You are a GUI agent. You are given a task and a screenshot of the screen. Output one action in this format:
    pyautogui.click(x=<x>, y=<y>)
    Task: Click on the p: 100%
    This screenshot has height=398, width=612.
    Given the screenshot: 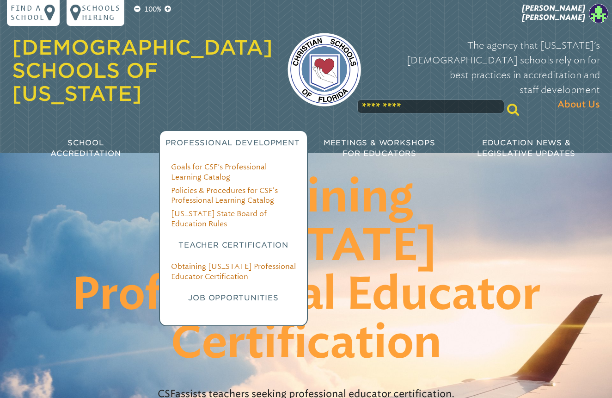 What is the action you would take?
    pyautogui.click(x=153, y=9)
    